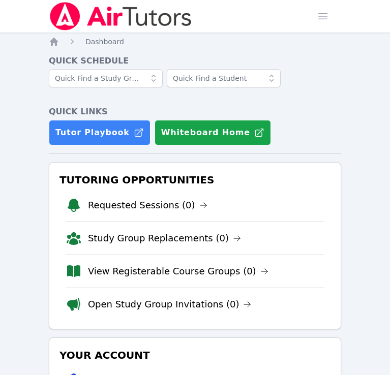 The image size is (390, 375). I want to click on a: Tutor Playbook, so click(100, 133).